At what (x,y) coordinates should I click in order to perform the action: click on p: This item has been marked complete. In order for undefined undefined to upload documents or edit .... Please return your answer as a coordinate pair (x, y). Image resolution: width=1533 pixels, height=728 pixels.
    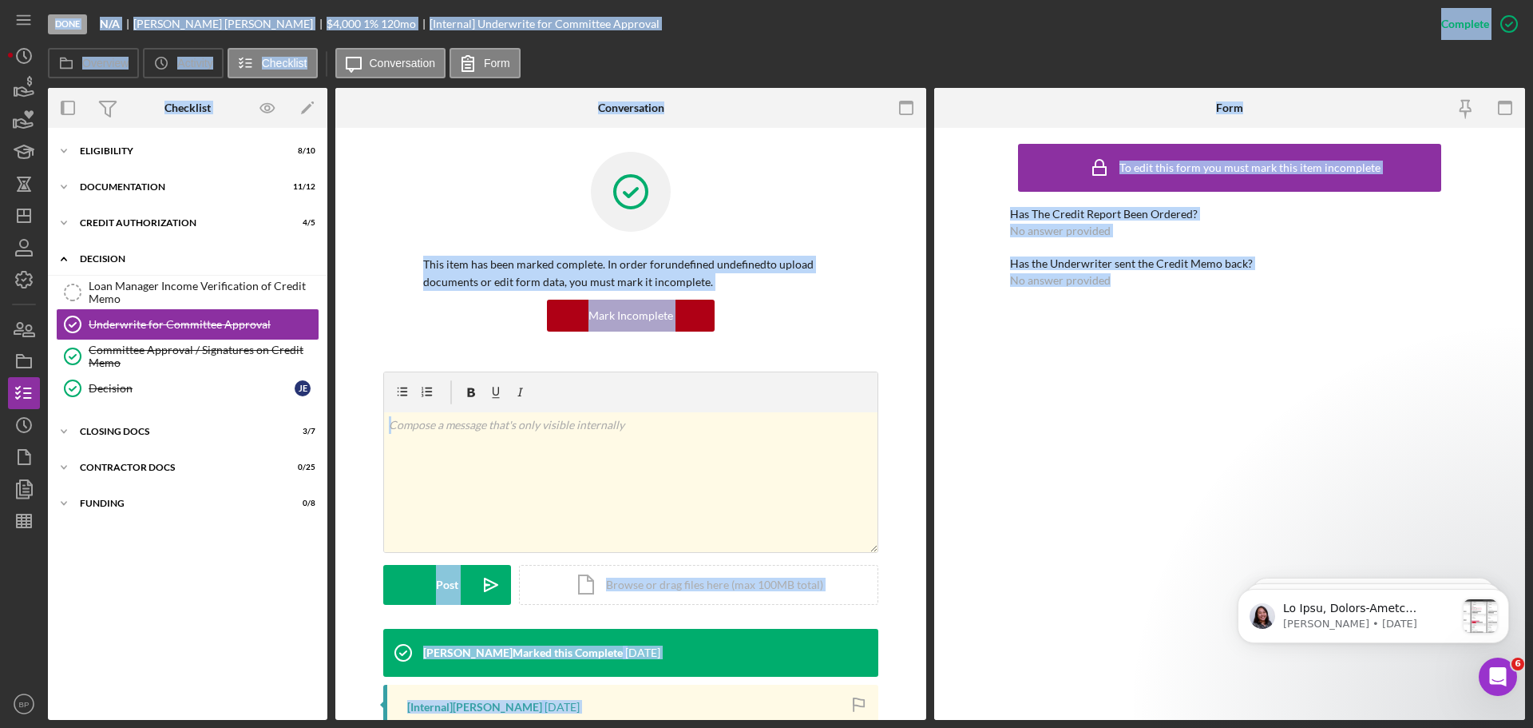
    Looking at the image, I should click on (631, 273).